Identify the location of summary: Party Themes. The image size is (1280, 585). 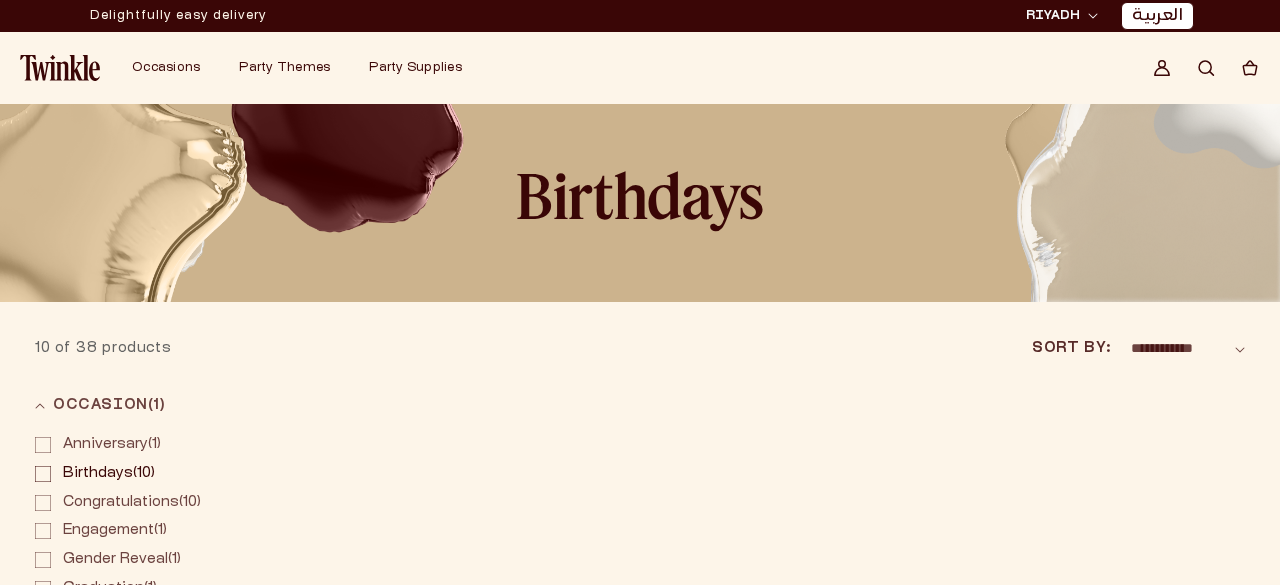
(292, 68).